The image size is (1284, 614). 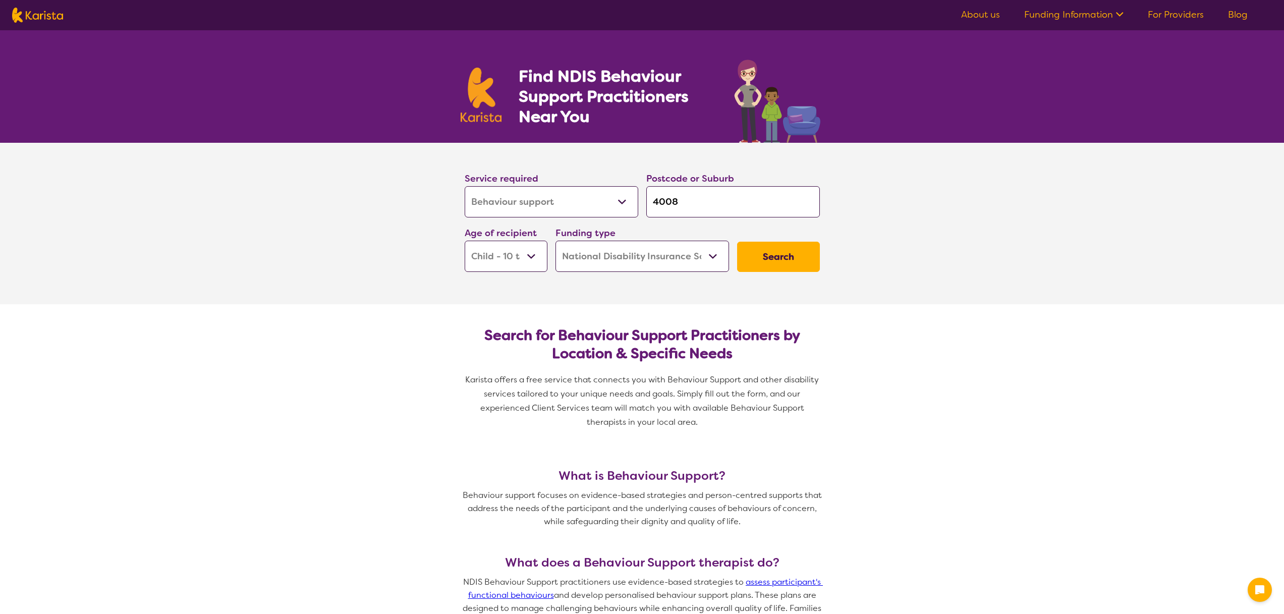 What do you see at coordinates (1176, 15) in the screenshot?
I see `a: For Providers` at bounding box center [1176, 15].